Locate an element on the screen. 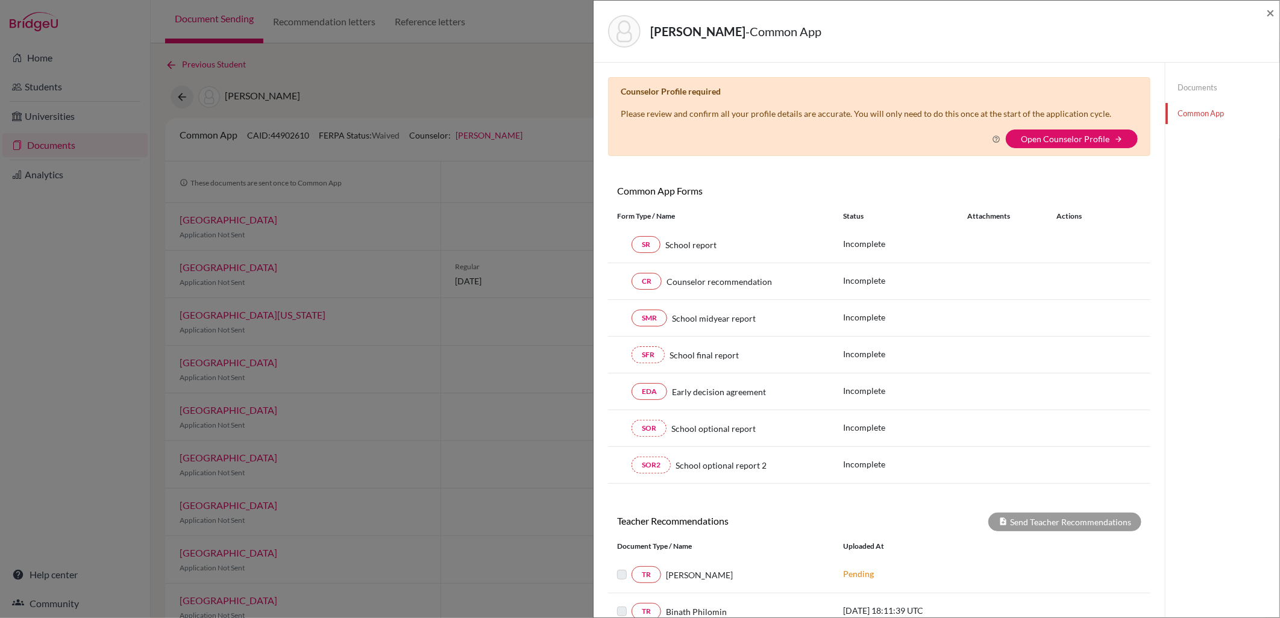 Image resolution: width=1280 pixels, height=618 pixels. div: Document Type / Name is located at coordinates (720, 546).